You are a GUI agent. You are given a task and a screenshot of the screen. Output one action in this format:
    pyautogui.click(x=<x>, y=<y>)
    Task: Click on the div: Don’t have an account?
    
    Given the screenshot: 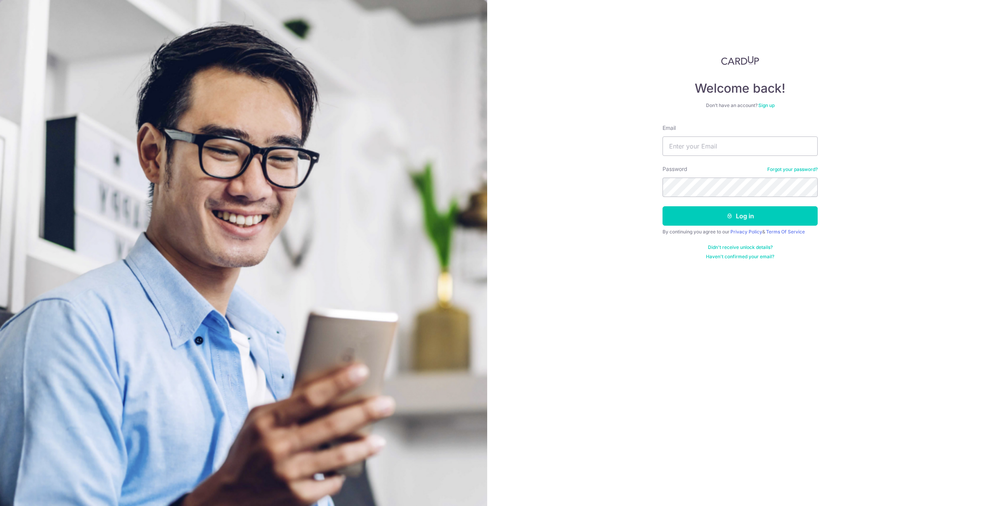 What is the action you would take?
    pyautogui.click(x=740, y=105)
    